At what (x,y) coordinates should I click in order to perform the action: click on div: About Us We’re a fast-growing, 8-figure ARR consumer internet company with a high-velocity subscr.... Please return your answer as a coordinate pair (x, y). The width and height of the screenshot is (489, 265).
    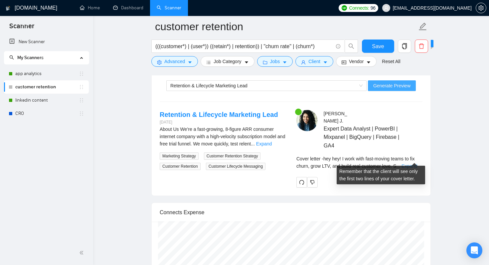
    Looking at the image, I should click on (223, 137).